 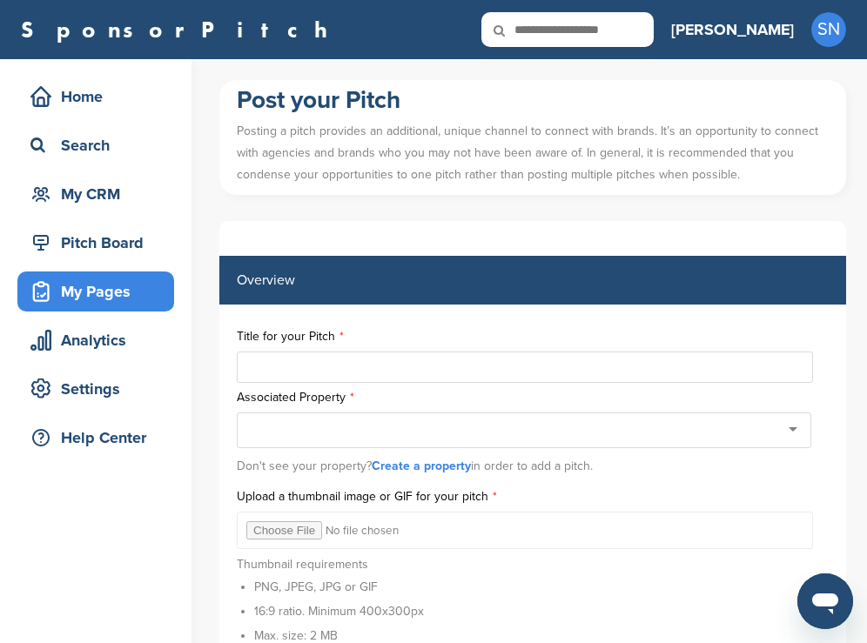 I want to click on a: My Pages, so click(x=96, y=291).